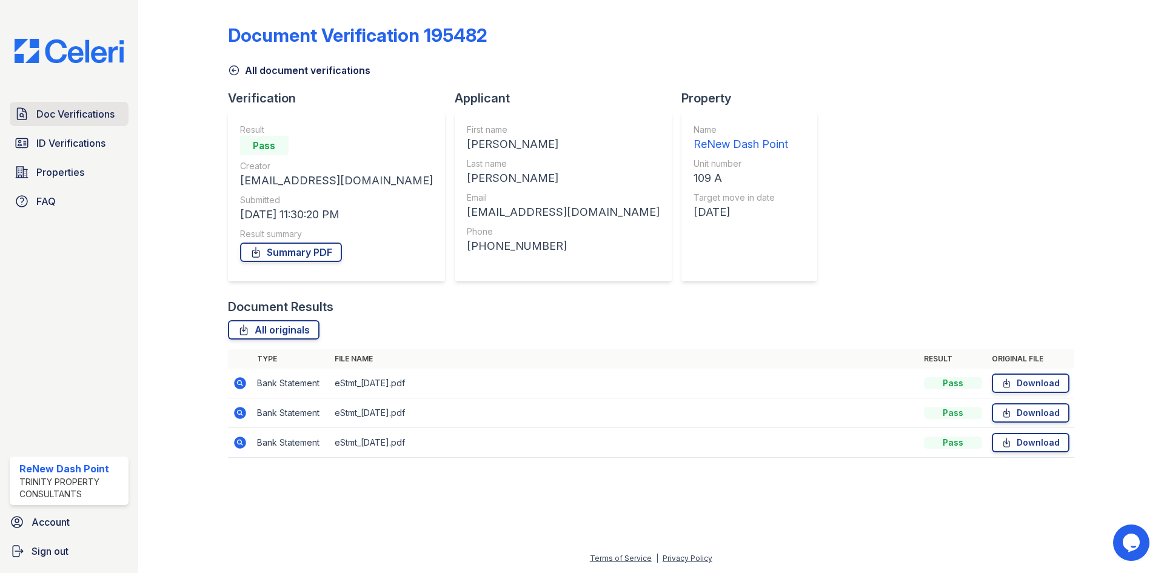 The height and width of the screenshot is (573, 1164). What do you see at coordinates (741, 138) in the screenshot?
I see `a: Name ReNew Dash Point` at bounding box center [741, 138].